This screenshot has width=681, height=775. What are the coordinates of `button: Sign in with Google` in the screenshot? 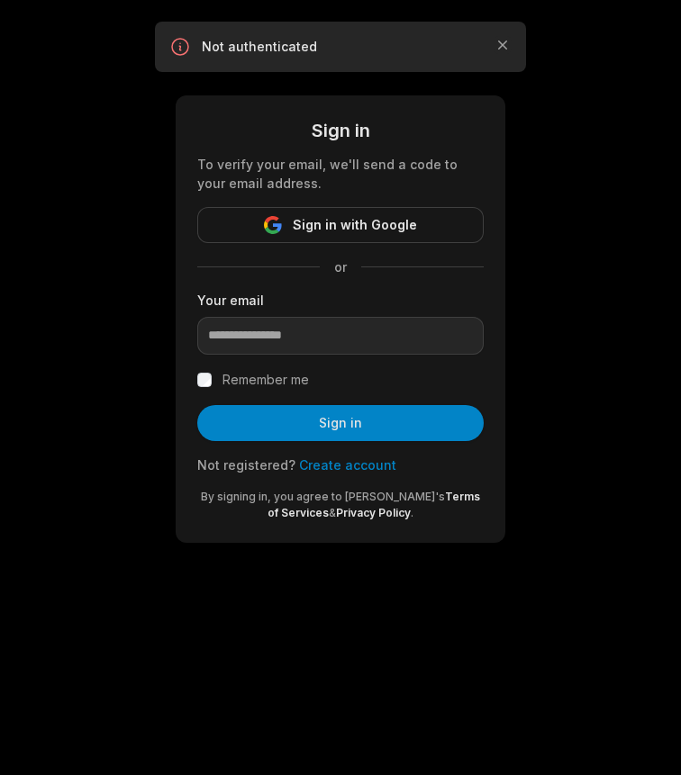 It's located at (340, 225).